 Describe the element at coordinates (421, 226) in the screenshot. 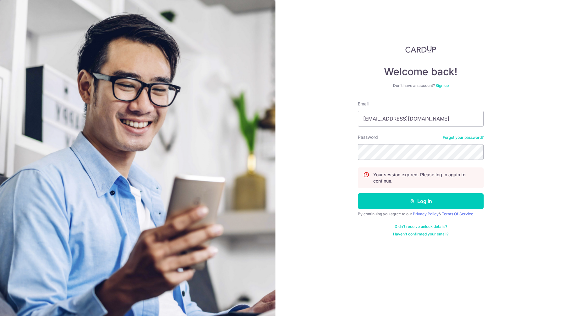

I see `a: Didn't receive unlock details?` at that location.